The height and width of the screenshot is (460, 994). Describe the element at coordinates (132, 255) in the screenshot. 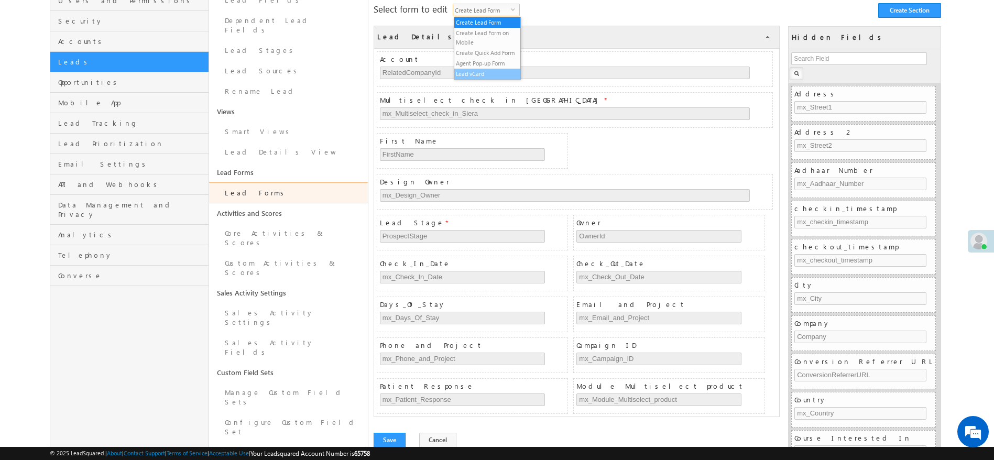

I see `span: Telephony` at that location.